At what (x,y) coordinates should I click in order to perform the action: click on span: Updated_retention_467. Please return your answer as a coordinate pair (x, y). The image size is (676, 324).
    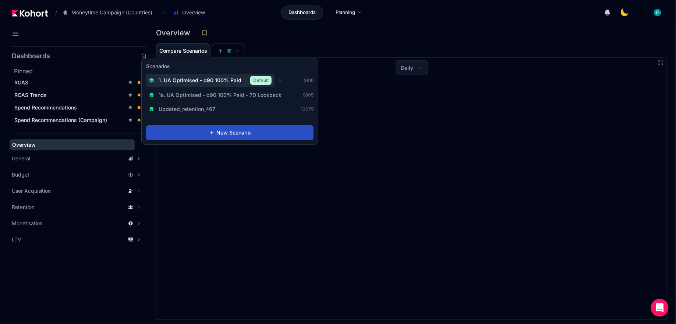
    Looking at the image, I should click on (187, 109).